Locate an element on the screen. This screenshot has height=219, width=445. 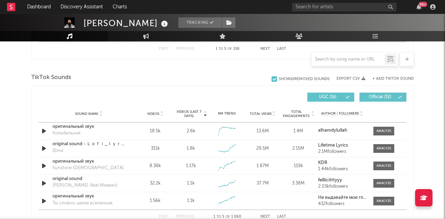
span: Author / Followers is located at coordinates (340, 113).